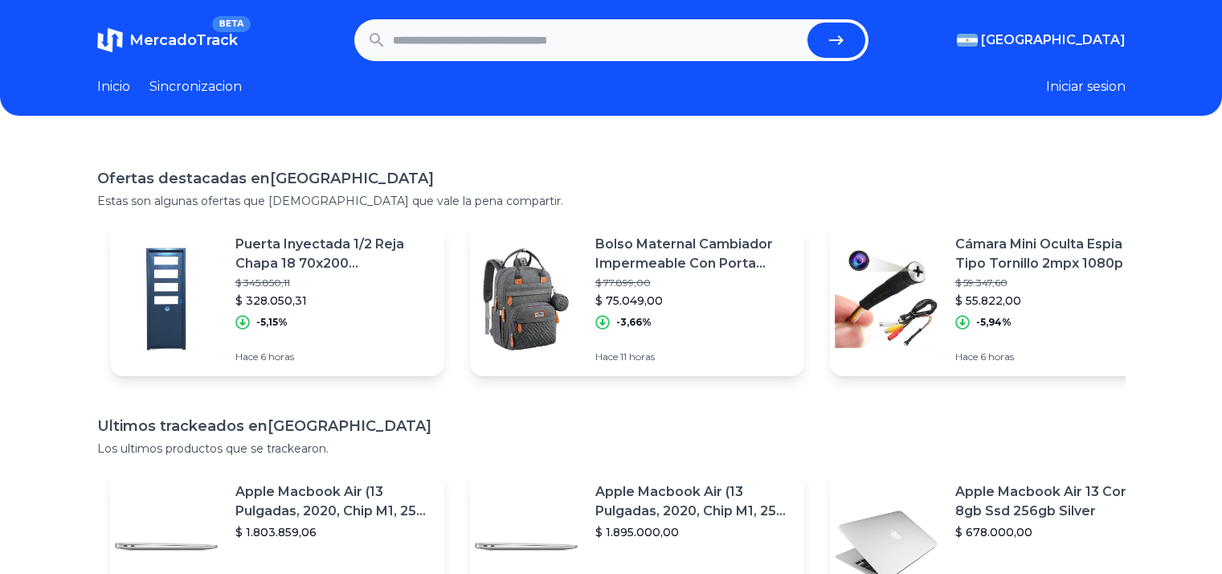 The image size is (1222, 574). I want to click on img: MercadoTrack, so click(110, 40).